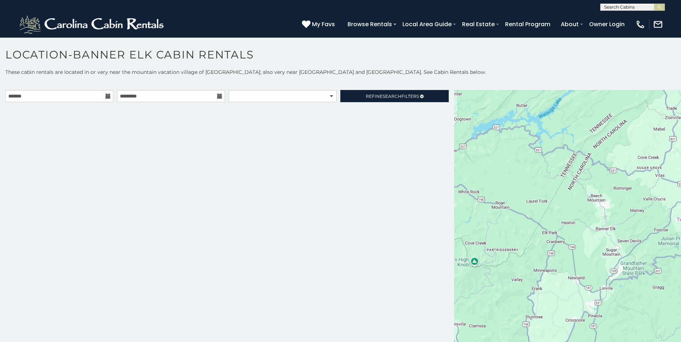 The height and width of the screenshot is (342, 681). I want to click on a: About, so click(569, 24).